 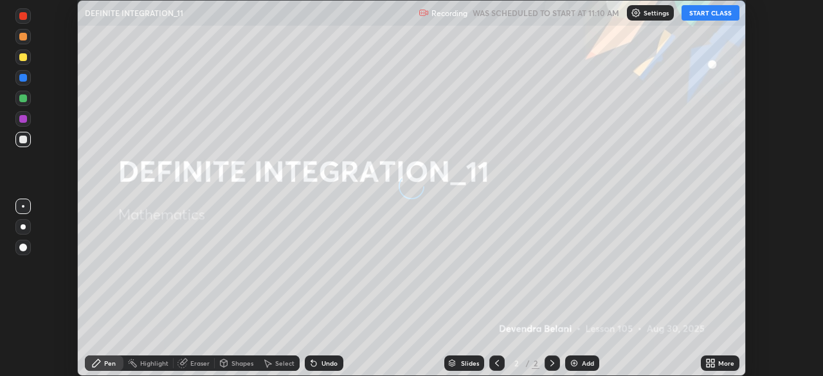 I want to click on h5: WAS SCHEDULED TO START AT 11:10 AM, so click(x=546, y=13).